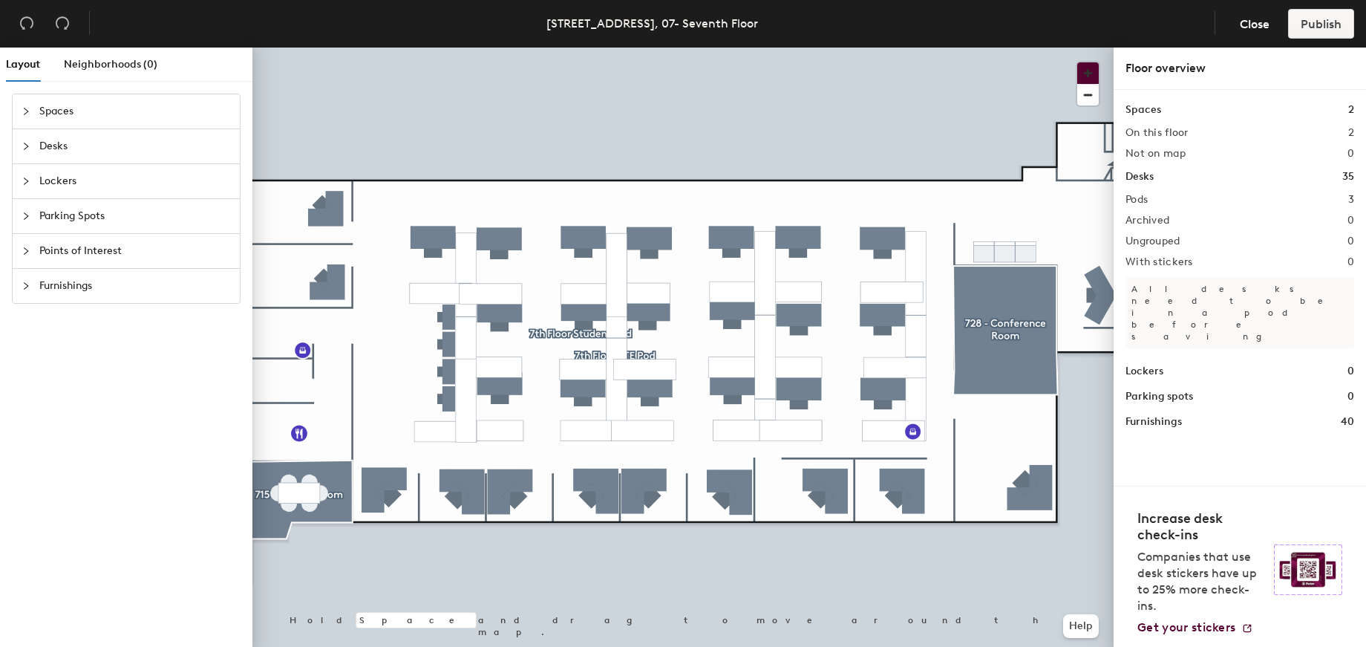  I want to click on span: Parking Spots, so click(135, 216).